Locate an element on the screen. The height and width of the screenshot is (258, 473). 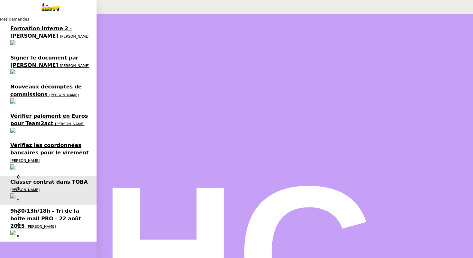
p: 3 is located at coordinates (18, 213).